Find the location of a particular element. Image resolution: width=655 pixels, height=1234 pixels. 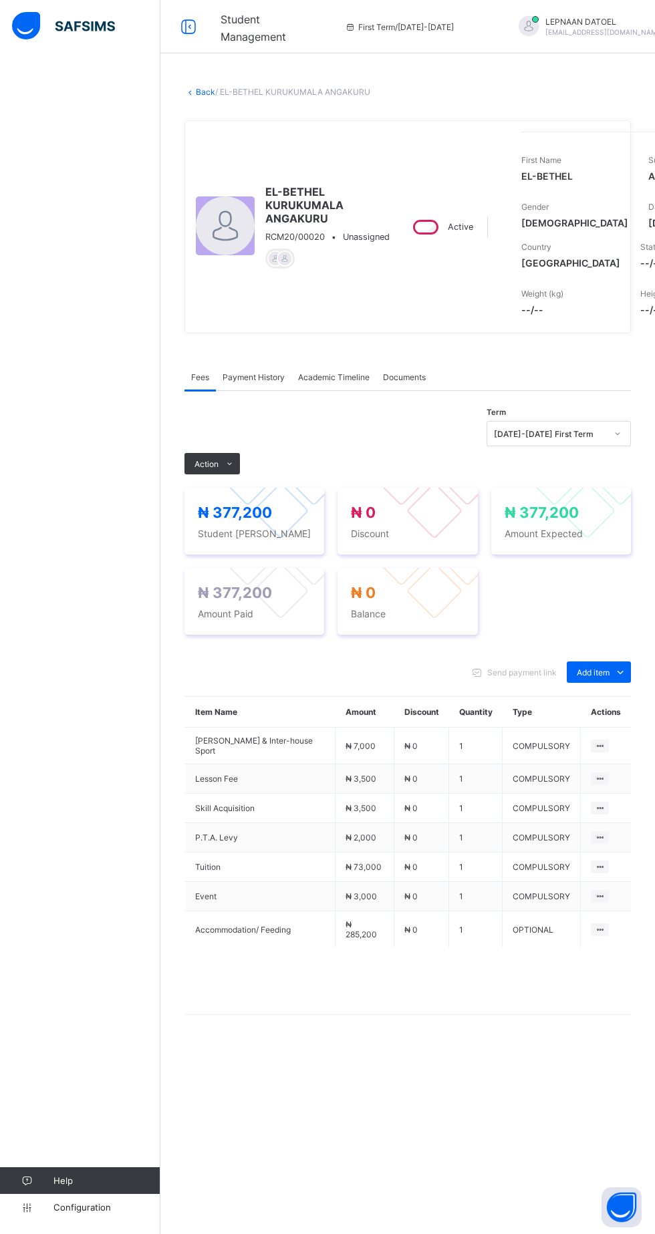

span: Skill Acquisition is located at coordinates (260, 808).